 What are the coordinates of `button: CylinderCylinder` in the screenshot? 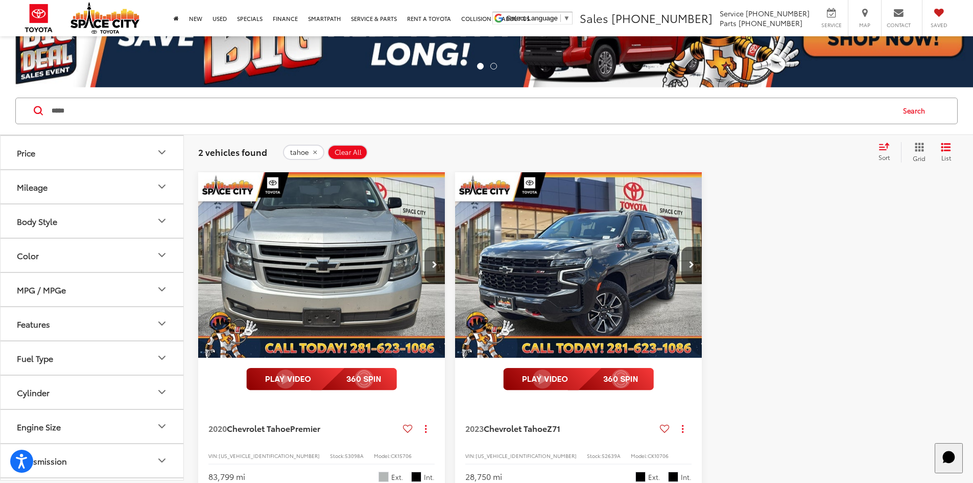 It's located at (92, 392).